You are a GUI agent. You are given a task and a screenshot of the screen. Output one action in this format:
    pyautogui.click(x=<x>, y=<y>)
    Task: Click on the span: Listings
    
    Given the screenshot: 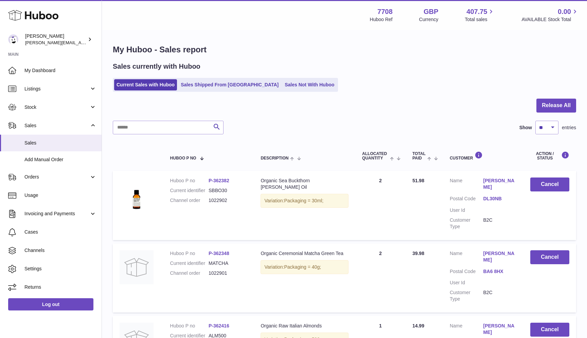 What is the action you would take?
    pyautogui.click(x=57, y=89)
    